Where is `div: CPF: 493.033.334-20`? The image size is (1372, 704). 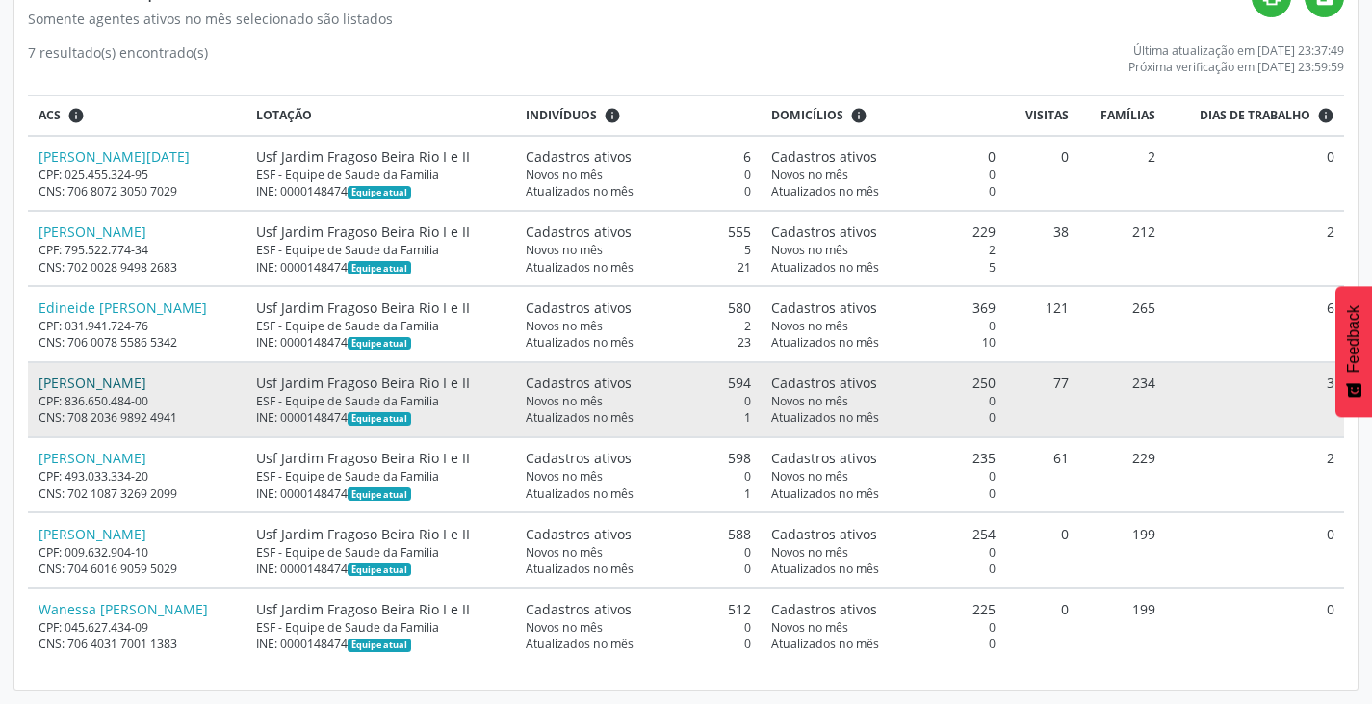 div: CPF: 493.033.334-20 is located at coordinates (138, 476).